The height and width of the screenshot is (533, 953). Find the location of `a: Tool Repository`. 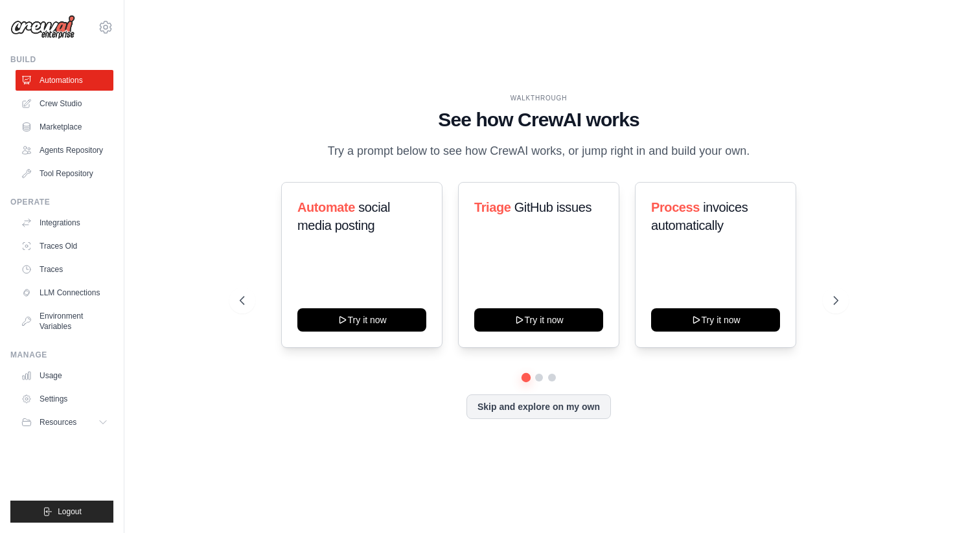

a: Tool Repository is located at coordinates (64, 174).